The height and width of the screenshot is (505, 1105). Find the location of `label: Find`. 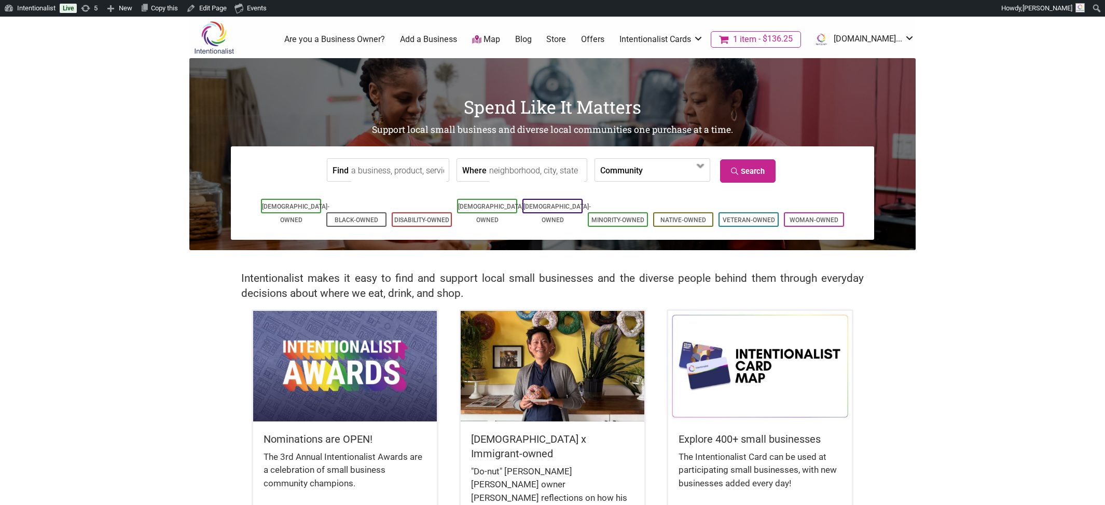

label: Find is located at coordinates (340, 170).